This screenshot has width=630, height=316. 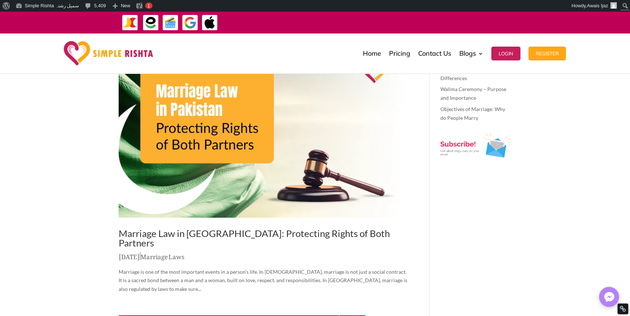 I want to click on a: Walima Ceremony – Purpose and Importance, so click(x=474, y=93).